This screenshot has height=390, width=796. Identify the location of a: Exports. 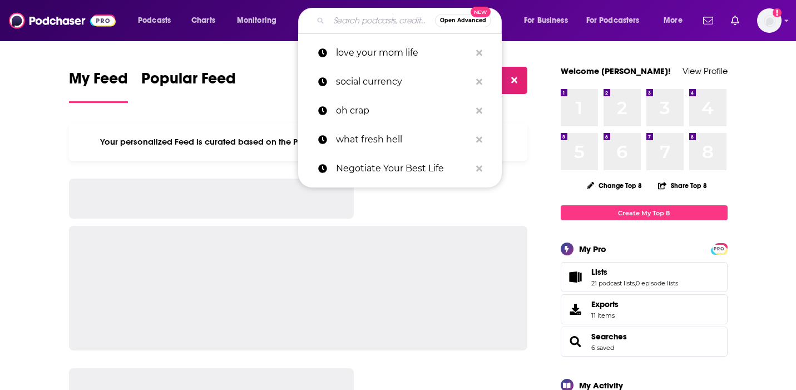
(644, 309).